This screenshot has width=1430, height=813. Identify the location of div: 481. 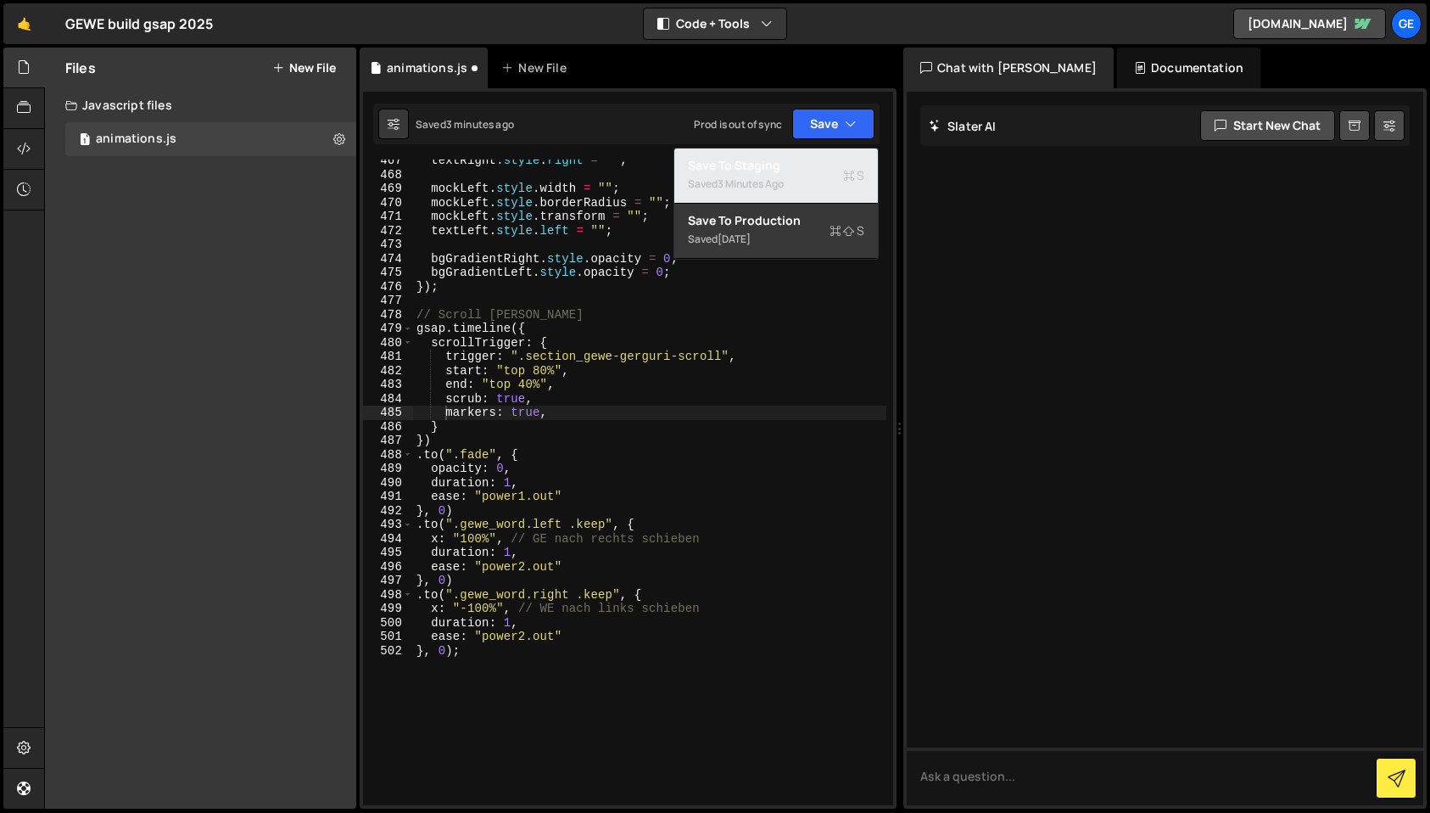
(388, 356).